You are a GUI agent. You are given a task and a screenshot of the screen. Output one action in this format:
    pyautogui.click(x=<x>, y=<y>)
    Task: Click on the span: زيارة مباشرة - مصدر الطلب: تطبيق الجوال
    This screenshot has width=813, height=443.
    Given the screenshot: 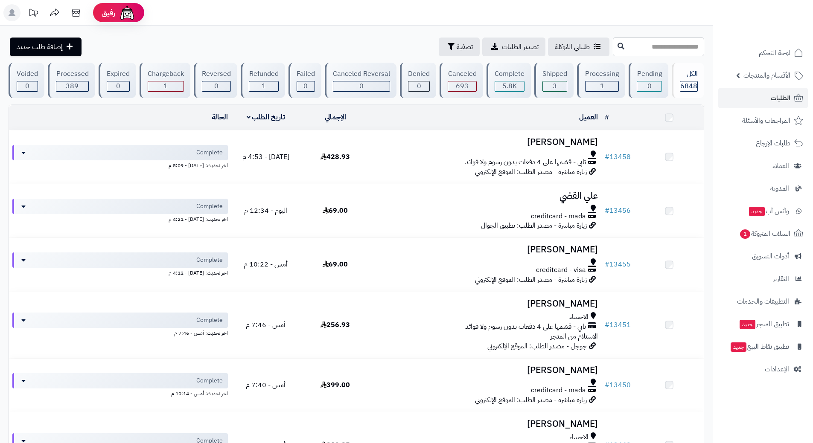 What is the action you would take?
    pyautogui.click(x=534, y=226)
    